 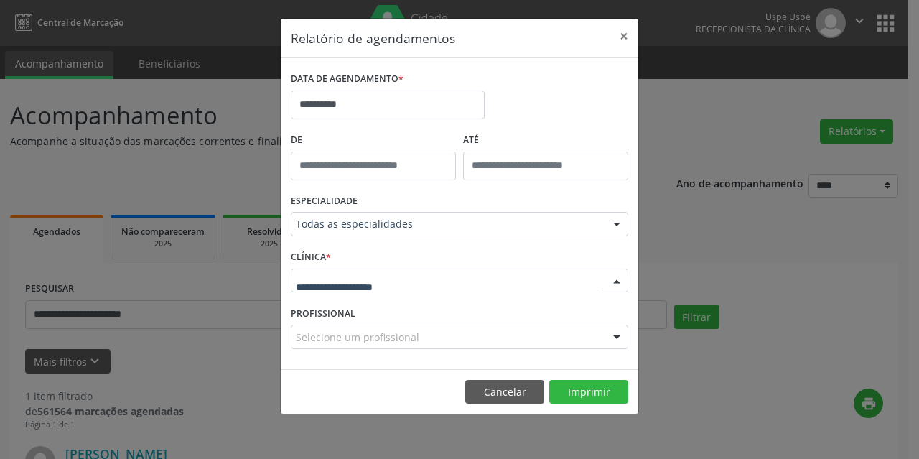 I want to click on button: Imprimir, so click(x=589, y=392).